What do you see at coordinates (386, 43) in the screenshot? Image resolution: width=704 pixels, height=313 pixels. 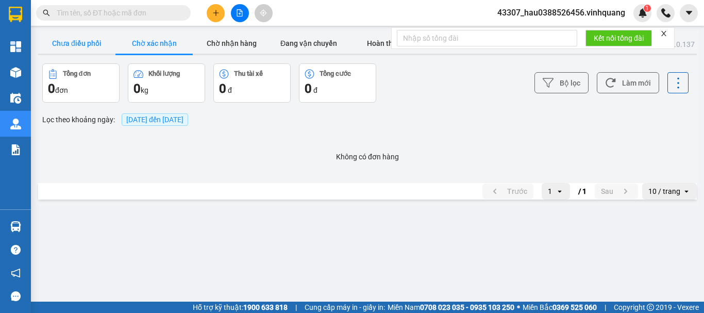 I see `button: Hoàn thành` at bounding box center [386, 43].